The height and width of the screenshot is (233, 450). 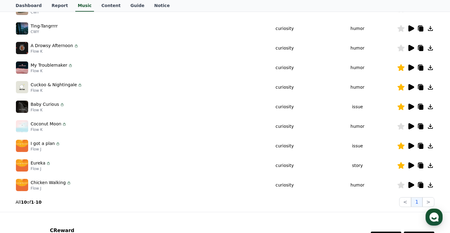 What do you see at coordinates (48, 183) in the screenshot?
I see `p: Chicken Walking` at bounding box center [48, 183].